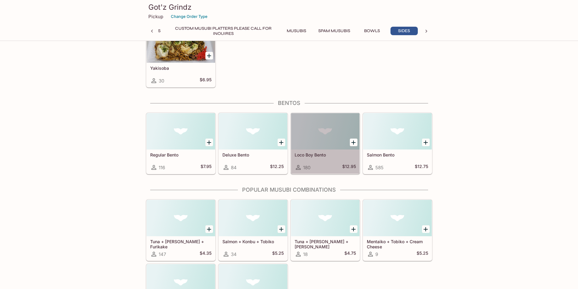 The image size is (578, 289). What do you see at coordinates (205, 254) in the screenshot?
I see `h5: $4.35` at bounding box center [205, 254].